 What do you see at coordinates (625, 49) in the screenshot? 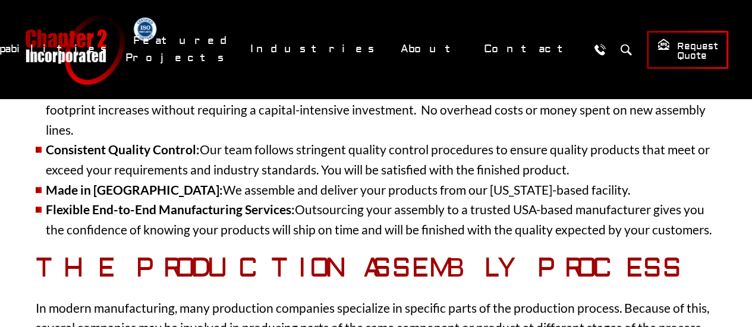
I see `button: Search` at bounding box center [625, 49].